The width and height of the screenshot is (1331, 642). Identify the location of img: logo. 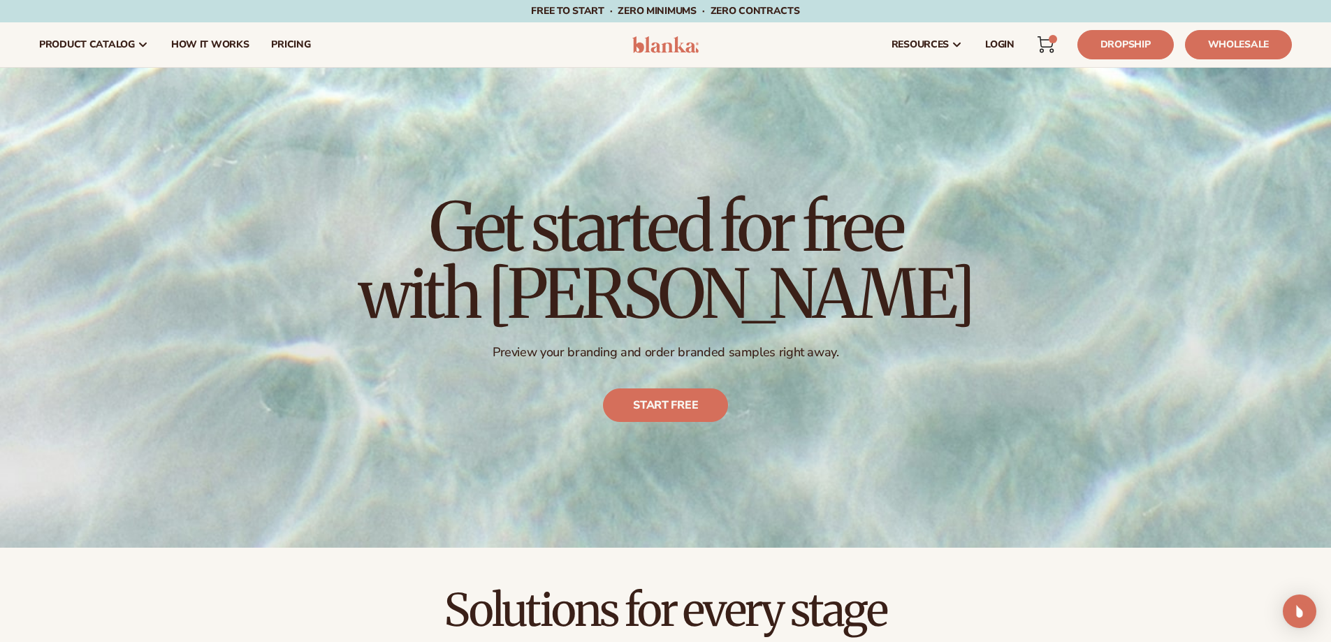
(665, 45).